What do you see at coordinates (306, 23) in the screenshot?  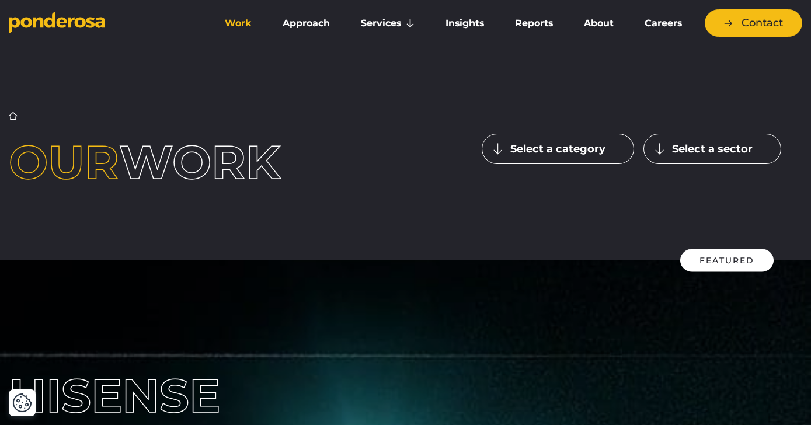 I see `a: Approach` at bounding box center [306, 23].